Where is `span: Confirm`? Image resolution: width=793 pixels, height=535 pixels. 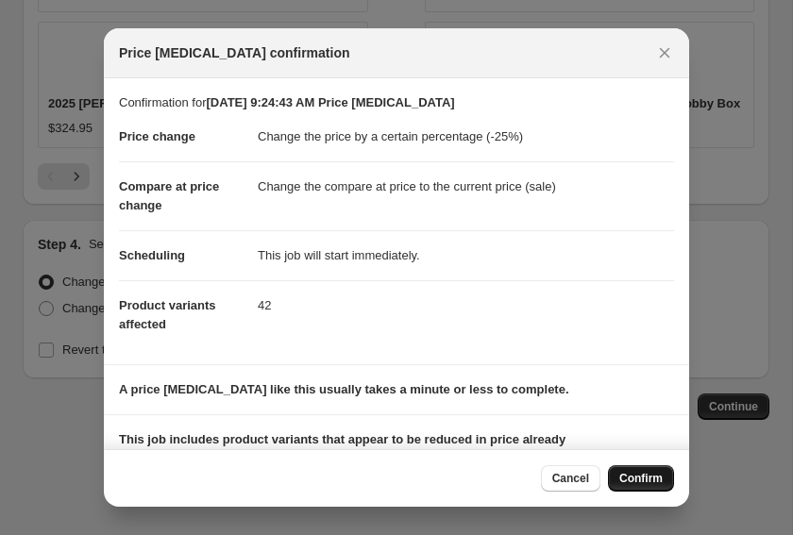
span: Confirm is located at coordinates (641, 479).